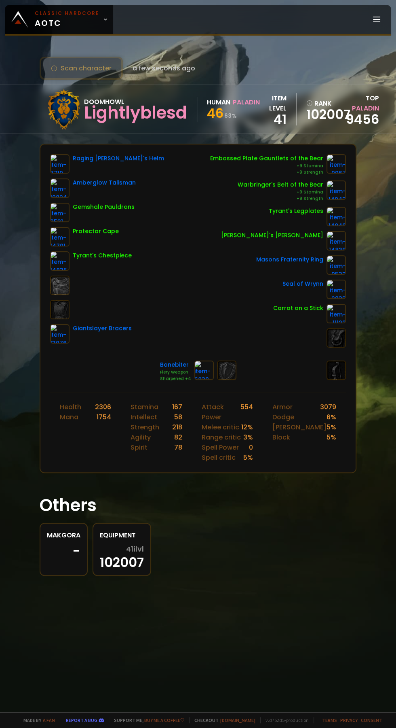 Image resolution: width=396 pixels, height=728 pixels. Describe the element at coordinates (349, 720) in the screenshot. I see `a: Privacy` at that location.